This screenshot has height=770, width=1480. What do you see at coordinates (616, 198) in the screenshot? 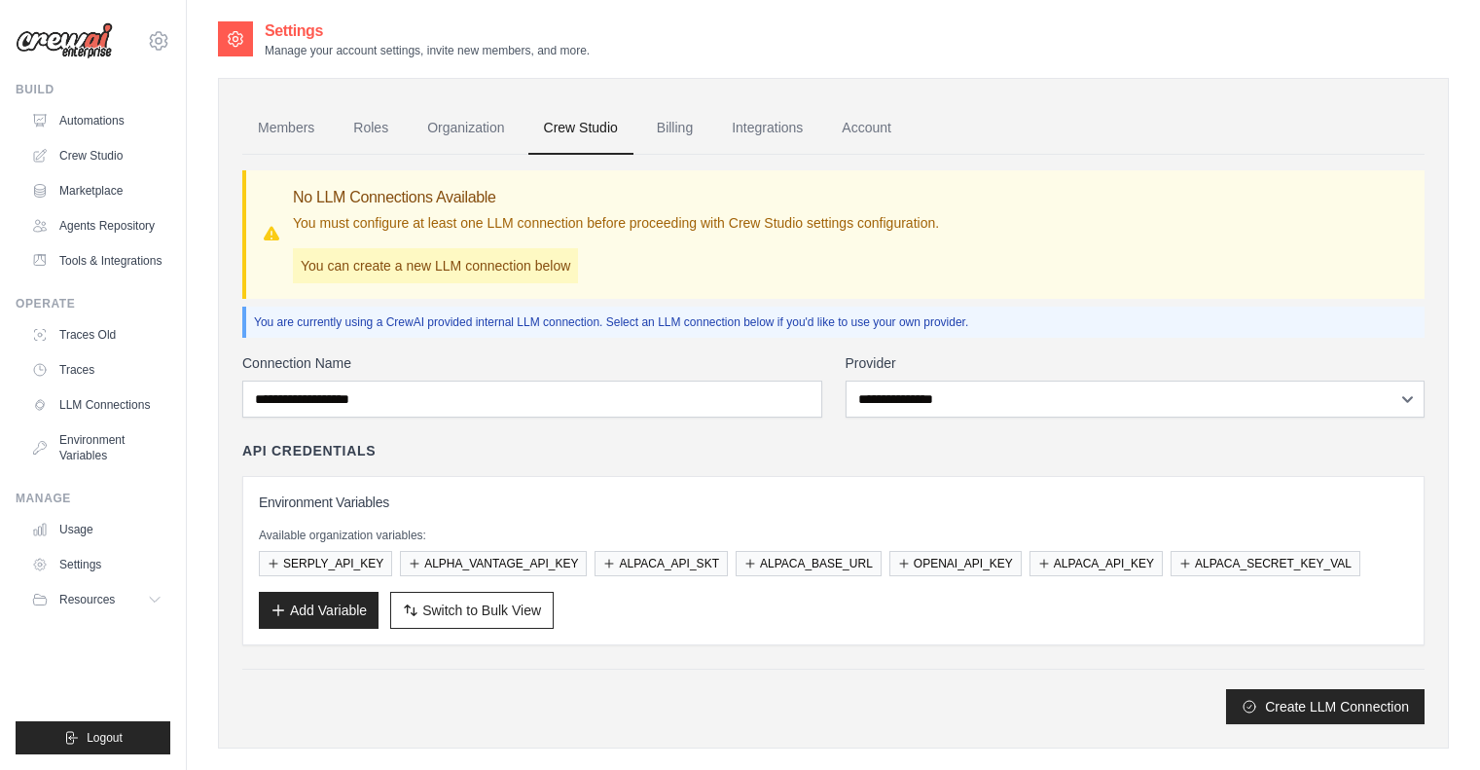
I see `h3: No LLM Connections Available` at bounding box center [616, 198].